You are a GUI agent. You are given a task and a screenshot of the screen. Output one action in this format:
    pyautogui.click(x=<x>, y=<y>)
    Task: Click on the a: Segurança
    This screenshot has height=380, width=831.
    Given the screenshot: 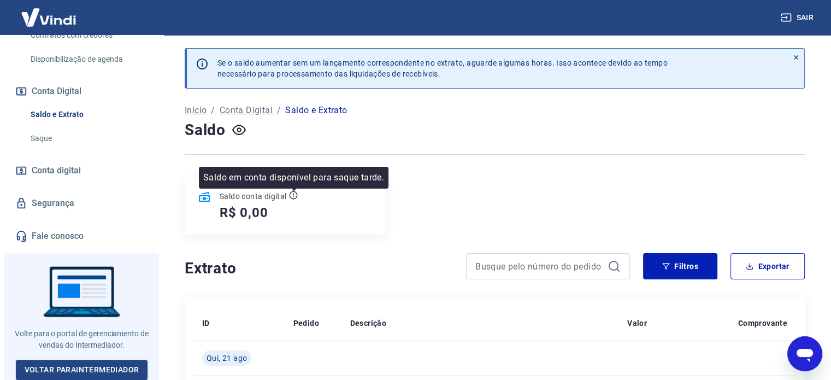 What is the action you would take?
    pyautogui.click(x=81, y=203)
    